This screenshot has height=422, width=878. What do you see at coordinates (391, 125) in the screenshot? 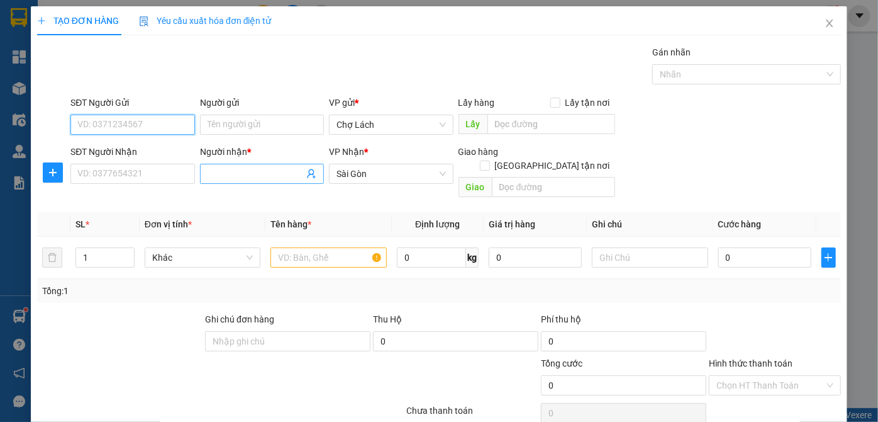
I see `span: Chợ Lách` at bounding box center [391, 125].